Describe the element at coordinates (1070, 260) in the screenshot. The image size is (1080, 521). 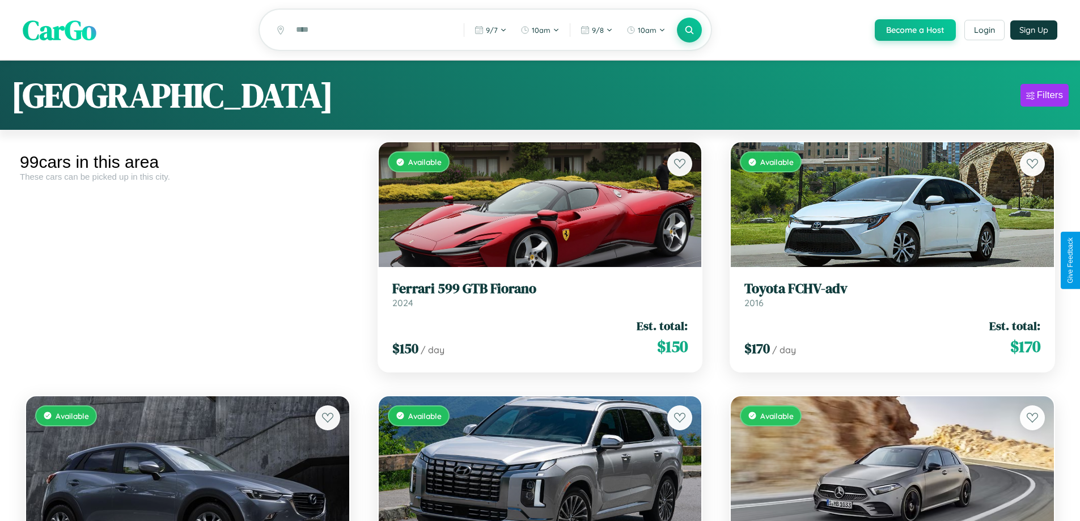
I see `div: Give Feedback` at that location.